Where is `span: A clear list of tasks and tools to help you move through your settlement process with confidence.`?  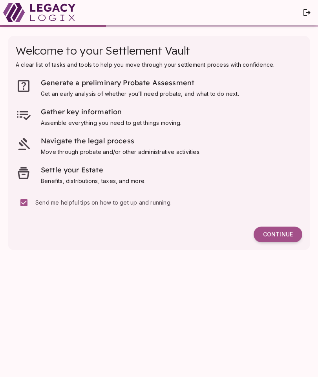 span: A clear list of tasks and tools to help you move through your settlement process with confidence. is located at coordinates (145, 64).